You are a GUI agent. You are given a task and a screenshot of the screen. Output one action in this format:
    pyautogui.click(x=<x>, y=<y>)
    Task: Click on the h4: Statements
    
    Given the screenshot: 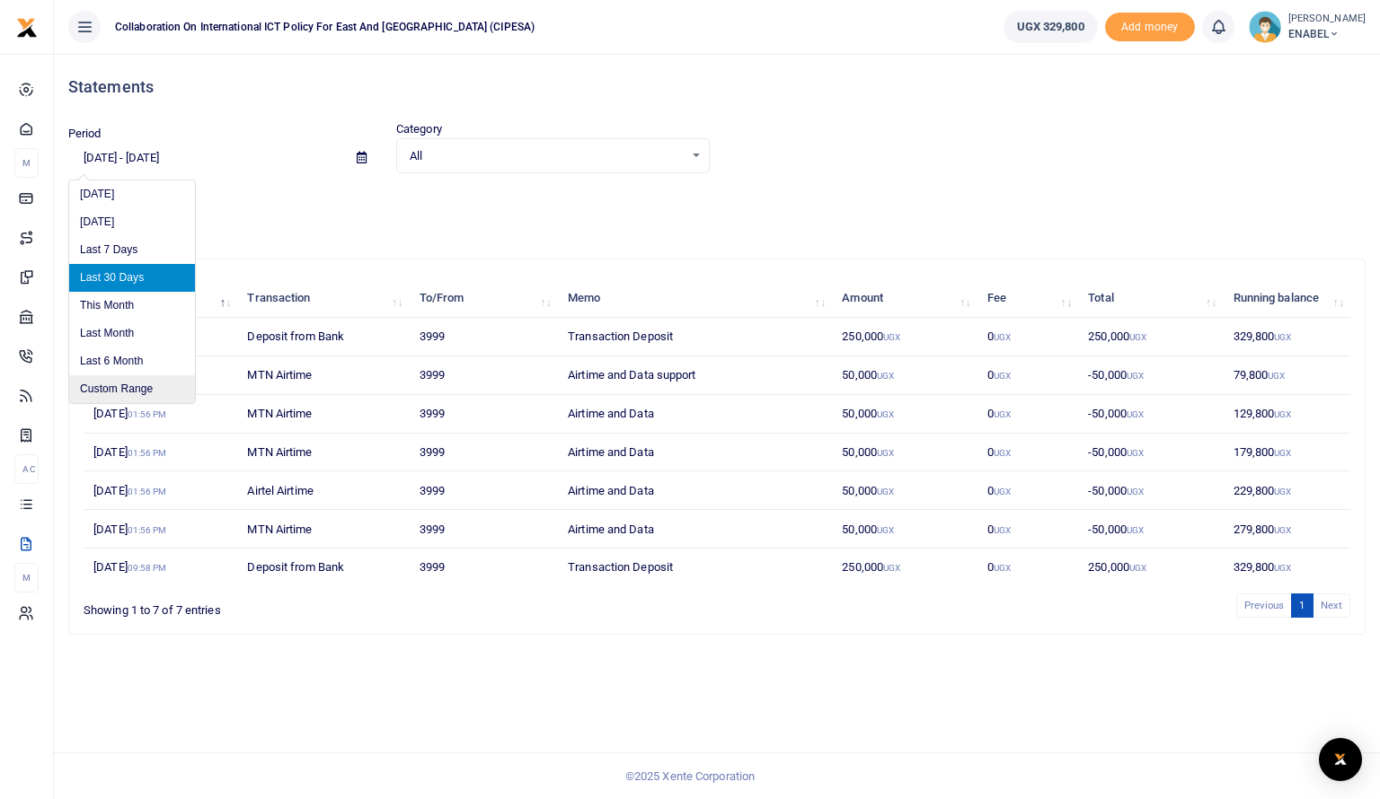 What is the action you would take?
    pyautogui.click(x=717, y=87)
    